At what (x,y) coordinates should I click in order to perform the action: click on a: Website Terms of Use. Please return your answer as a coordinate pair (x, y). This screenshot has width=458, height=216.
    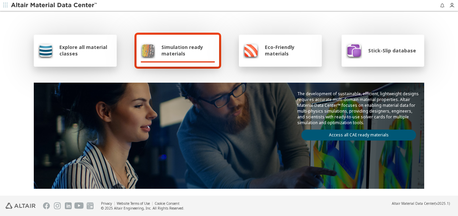
    Looking at the image, I should click on (133, 204).